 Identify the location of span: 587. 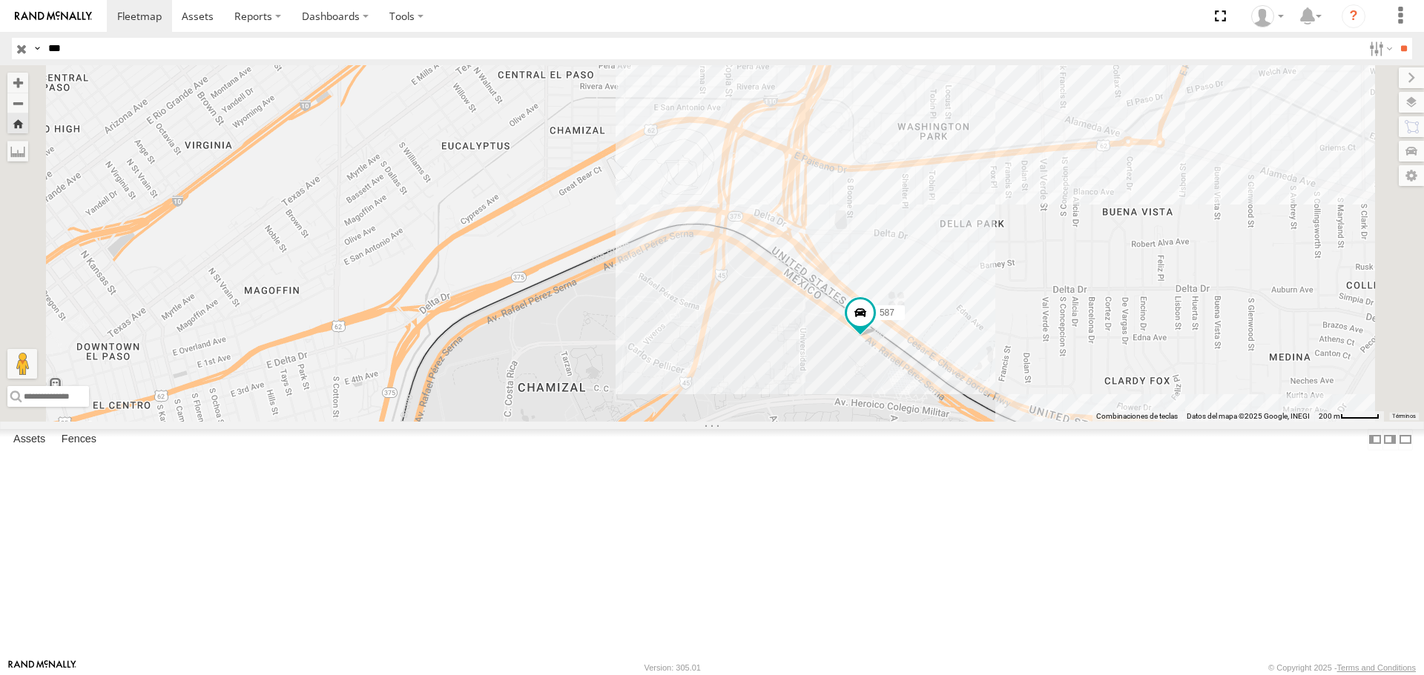
(887, 313).